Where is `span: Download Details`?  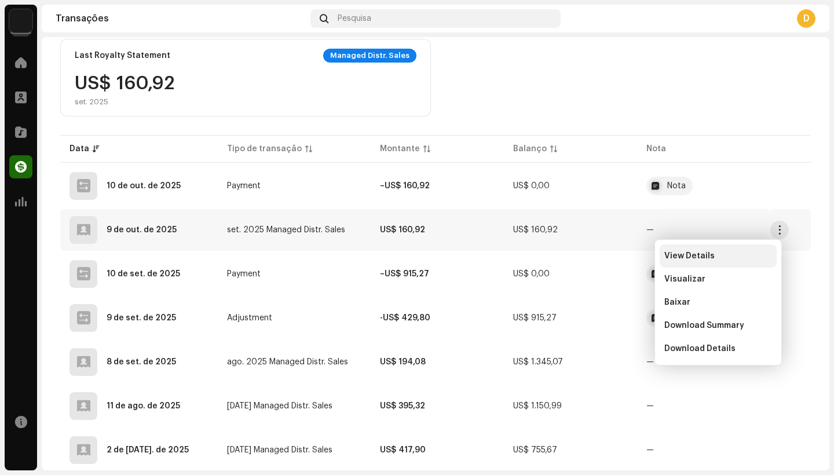
span: Download Details is located at coordinates (700, 349).